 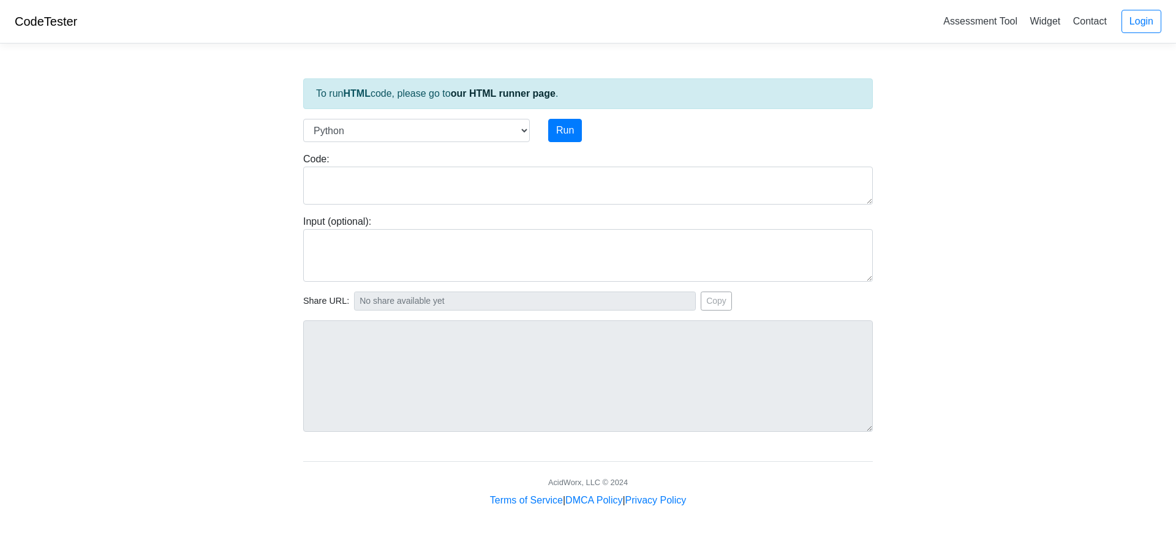 I want to click on input: No share available yet, so click(x=525, y=301).